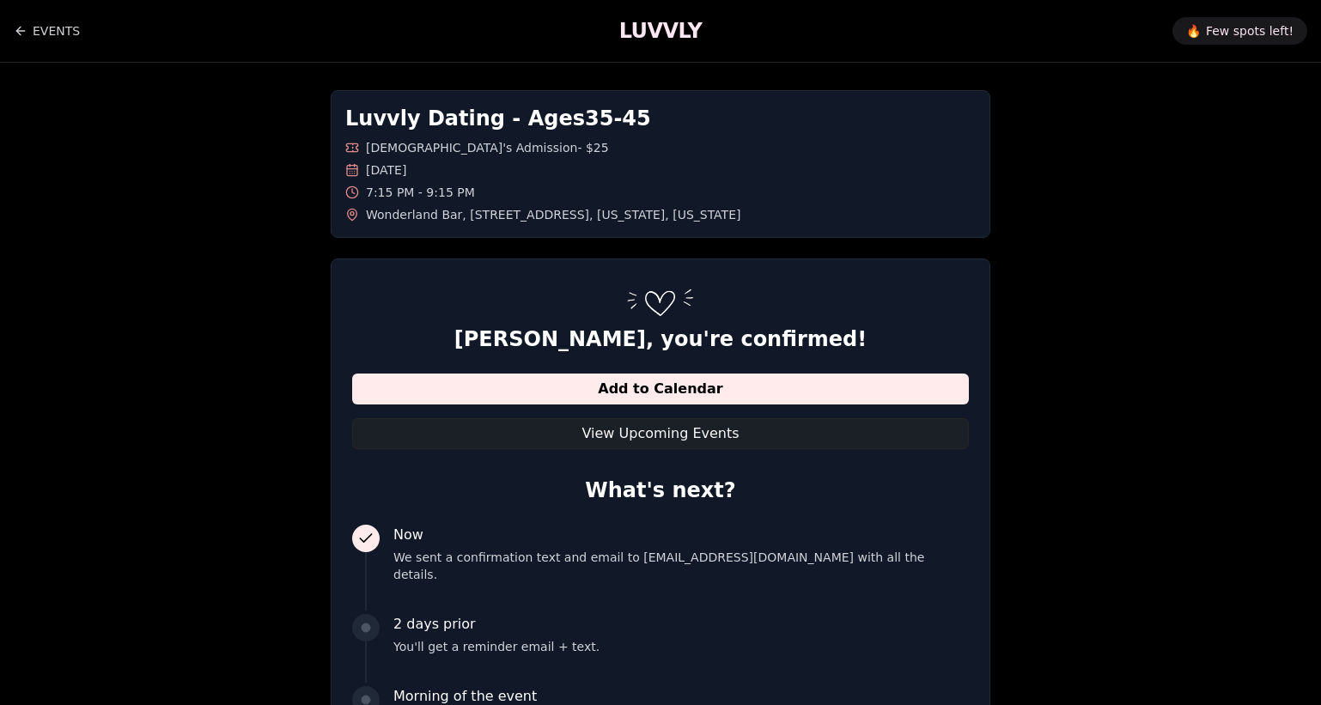 This screenshot has width=1321, height=705. What do you see at coordinates (660, 31) in the screenshot?
I see `h1: LUVVLY` at bounding box center [660, 31].